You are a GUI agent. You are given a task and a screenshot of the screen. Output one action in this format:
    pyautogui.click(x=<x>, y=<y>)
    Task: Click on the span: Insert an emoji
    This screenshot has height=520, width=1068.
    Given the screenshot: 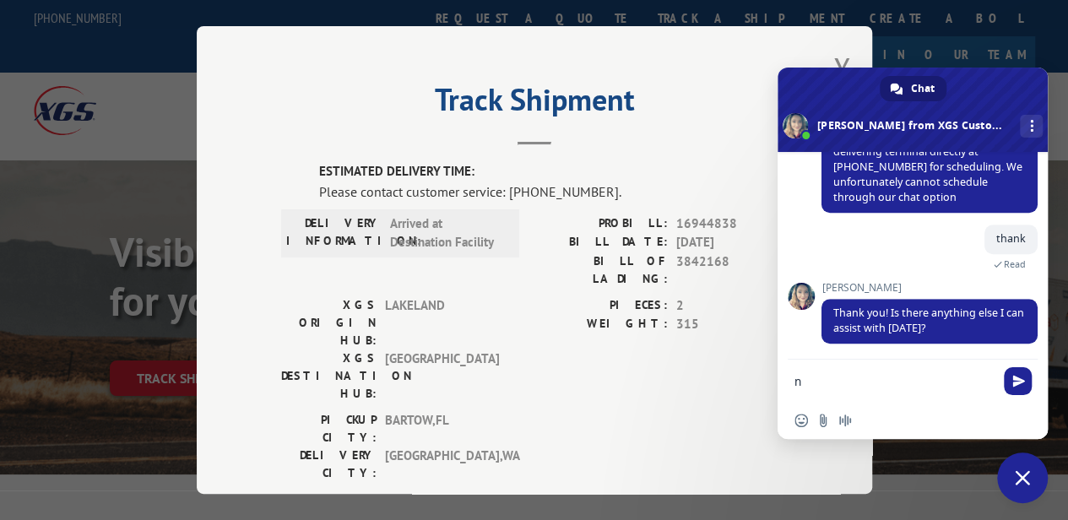 What is the action you would take?
    pyautogui.click(x=801, y=420)
    